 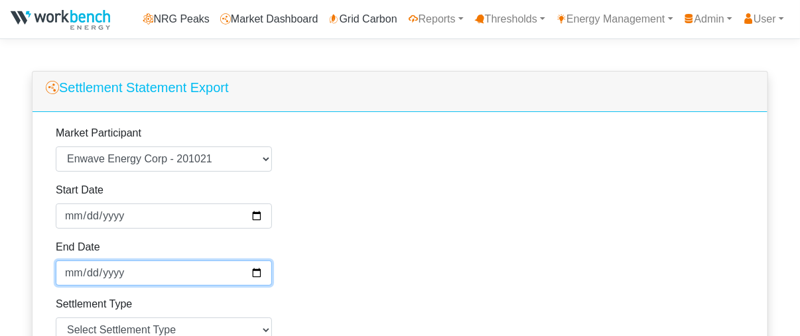 I want to click on label: Start Date, so click(x=80, y=190).